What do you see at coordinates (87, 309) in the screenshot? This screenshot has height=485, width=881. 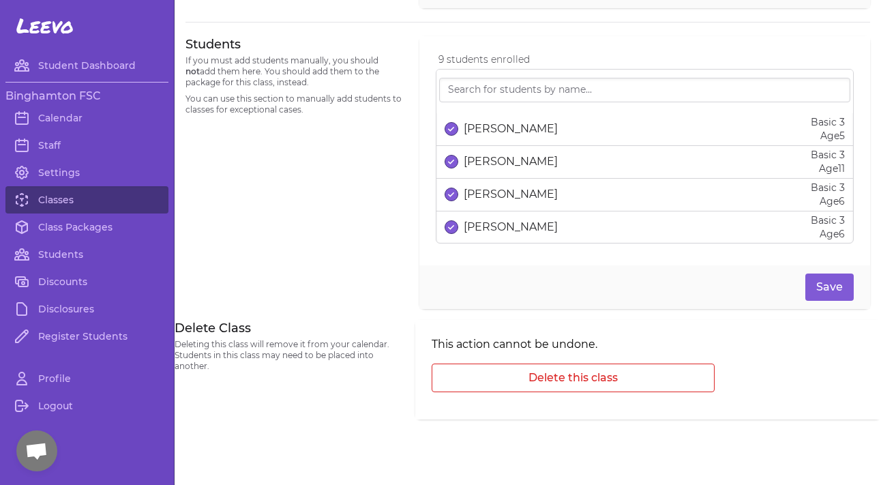 I see `a: Disclosures` at bounding box center [87, 309].